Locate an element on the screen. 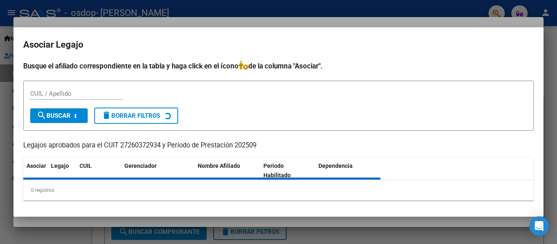  span: CUIL is located at coordinates (86, 166).